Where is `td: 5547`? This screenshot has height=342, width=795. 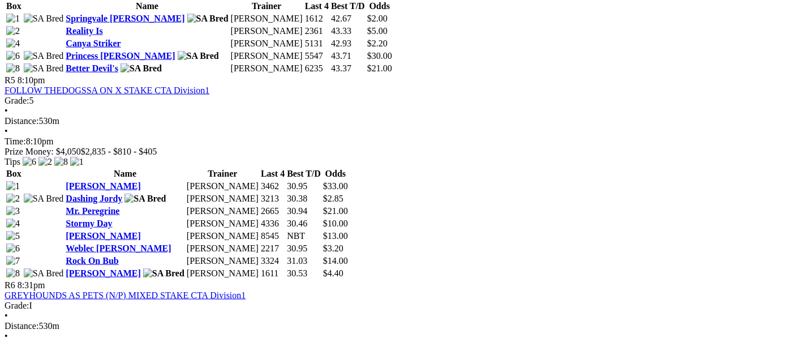 td: 5547 is located at coordinates (317, 56).